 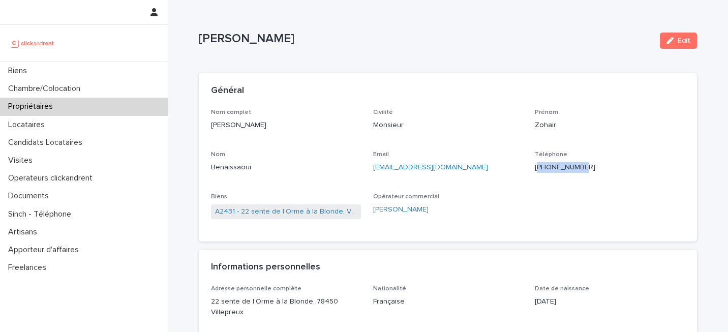 What do you see at coordinates (31, 196) in the screenshot?
I see `p: Documents` at bounding box center [31, 196].